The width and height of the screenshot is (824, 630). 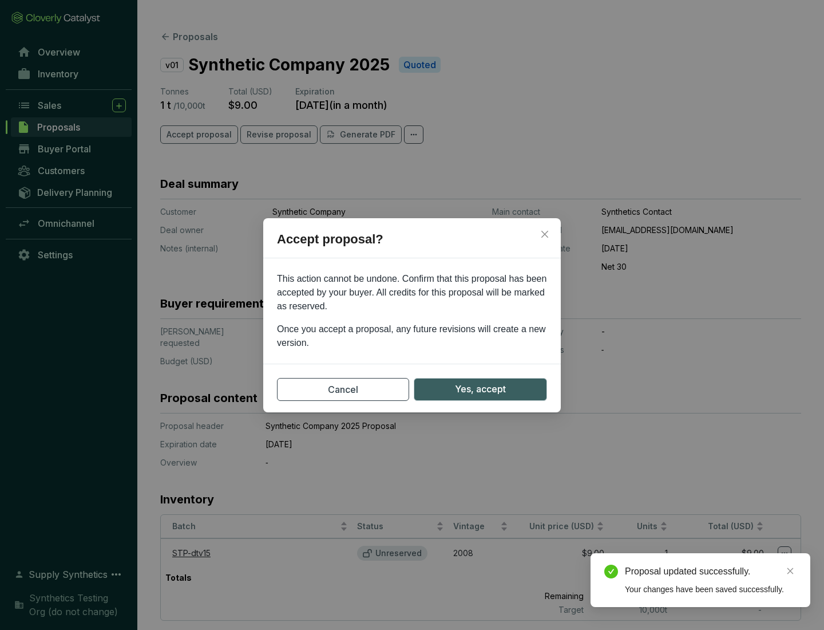 I want to click on h2: Accept proposal?, so click(x=412, y=244).